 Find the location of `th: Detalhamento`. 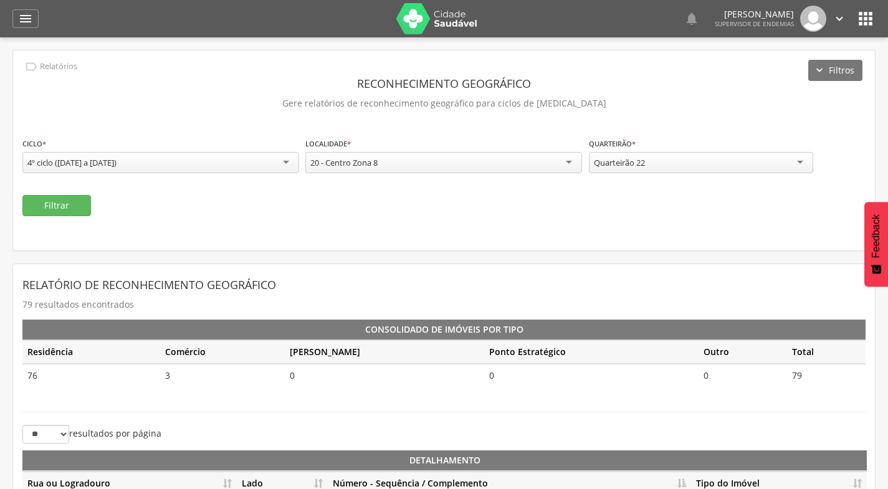

th: Detalhamento is located at coordinates (444, 461).